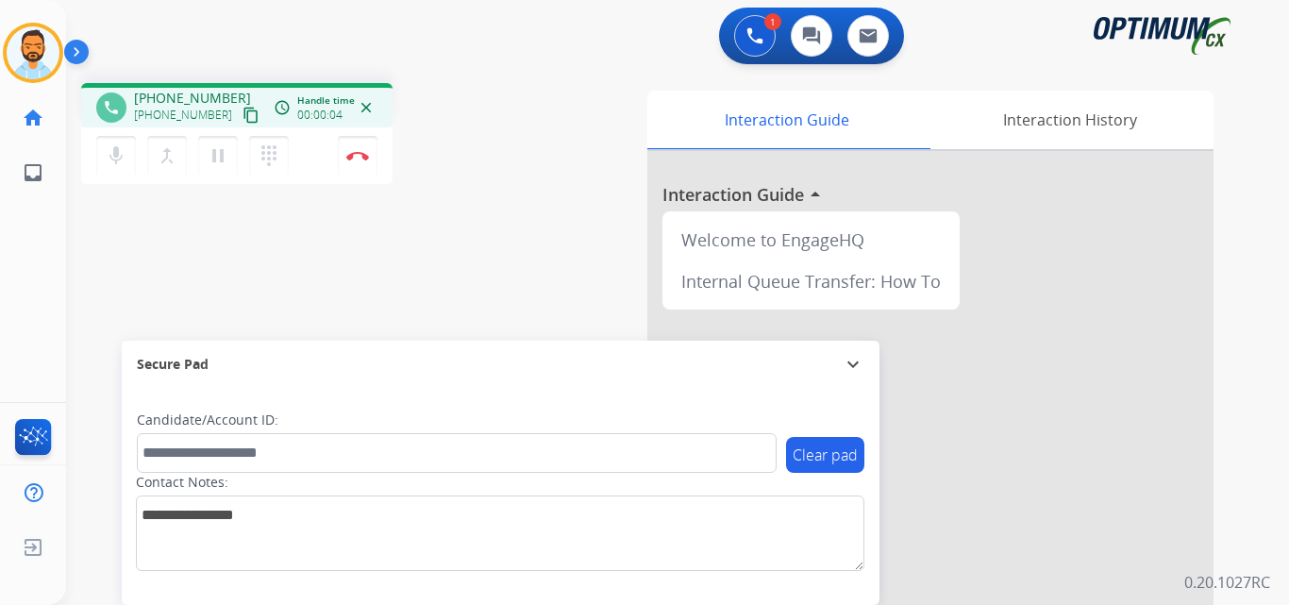 Image resolution: width=1289 pixels, height=605 pixels. What do you see at coordinates (218, 156) in the screenshot?
I see `mat-icon: pause` at bounding box center [218, 156].